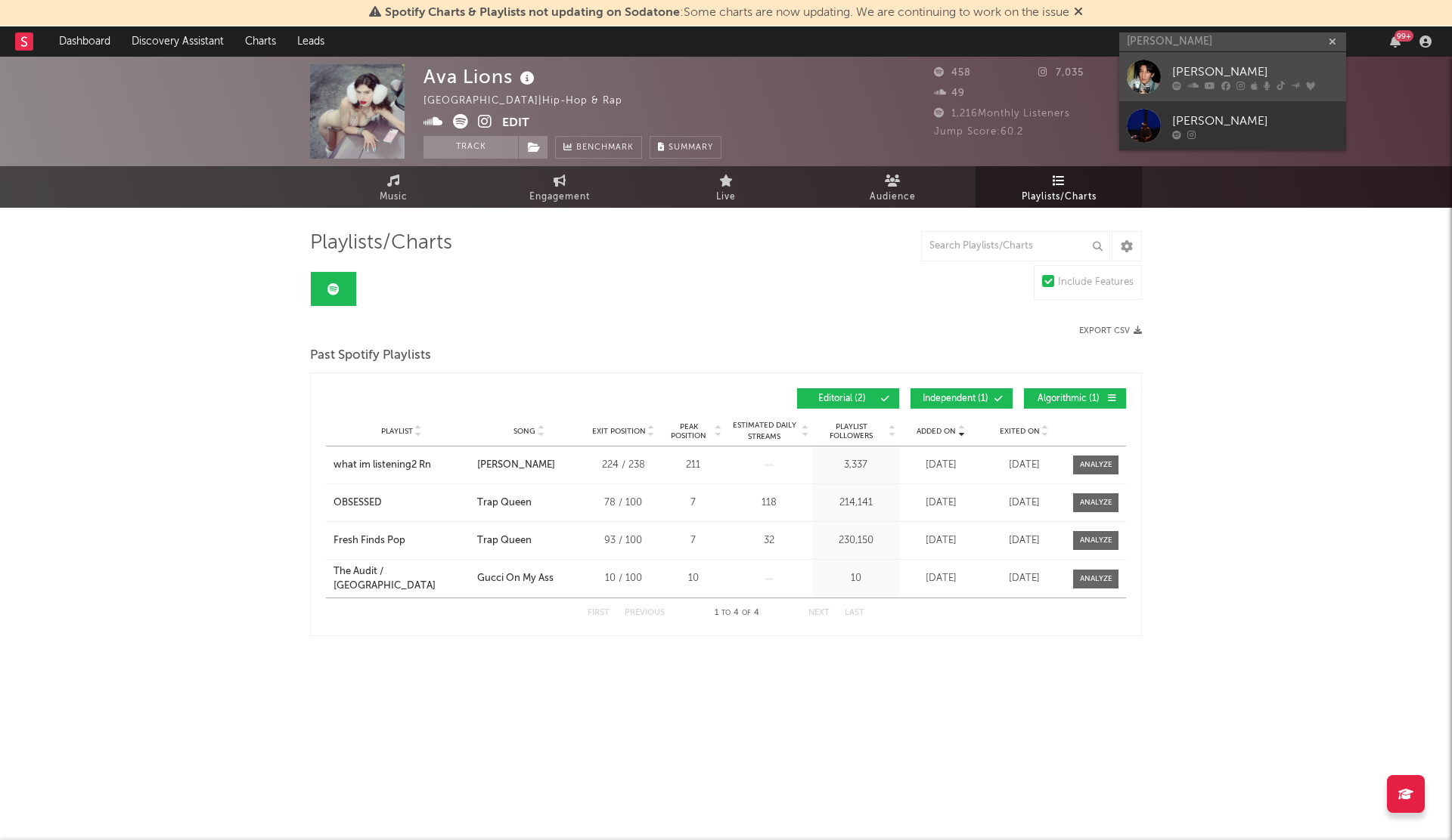 This screenshot has width=1452, height=840. What do you see at coordinates (382, 465) in the screenshot?
I see `div: what im listening2 Rn` at bounding box center [382, 465].